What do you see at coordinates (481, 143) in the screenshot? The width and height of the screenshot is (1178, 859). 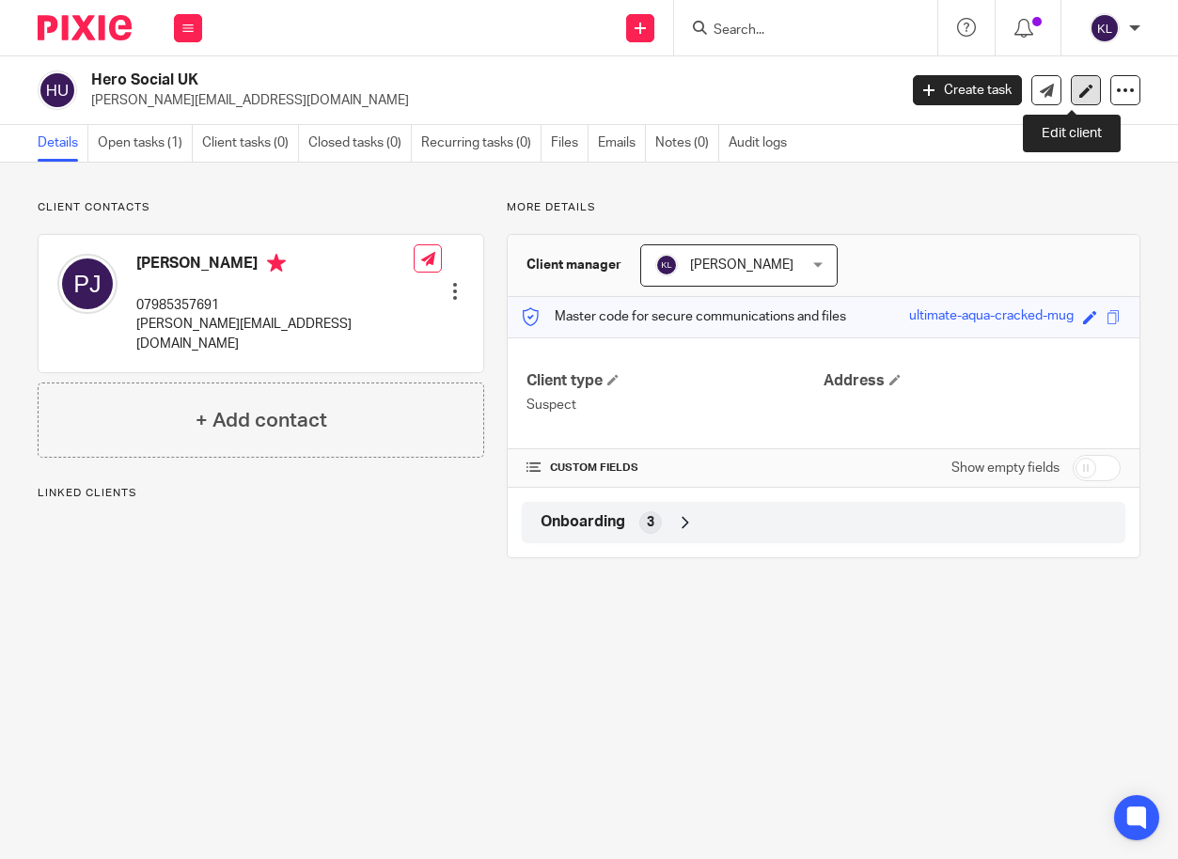 I see `a: Recurring tasks (0)` at bounding box center [481, 143].